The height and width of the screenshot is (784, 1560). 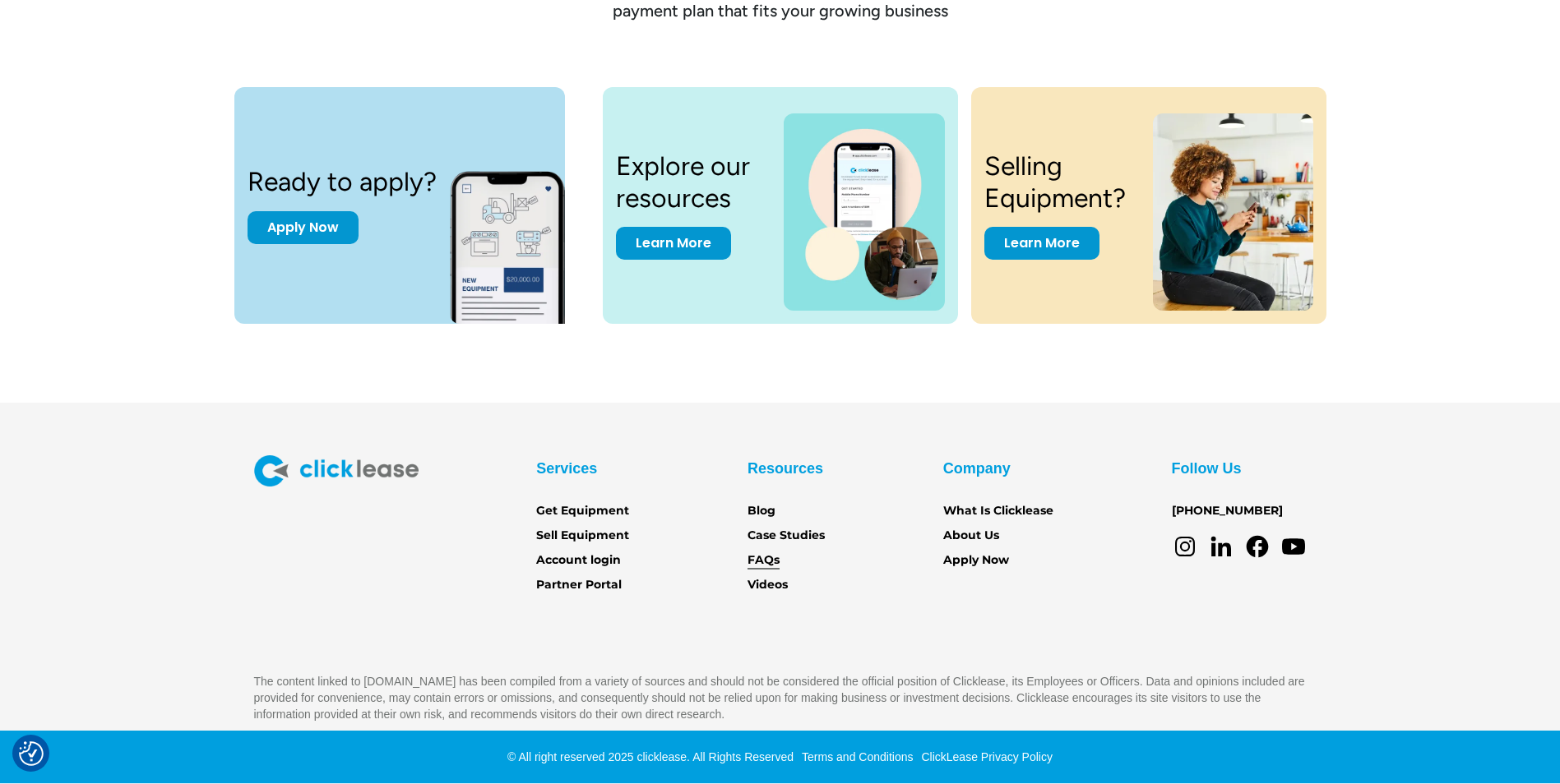 What do you see at coordinates (855, 757) in the screenshot?
I see `a: Terms and Conditions` at bounding box center [855, 757].